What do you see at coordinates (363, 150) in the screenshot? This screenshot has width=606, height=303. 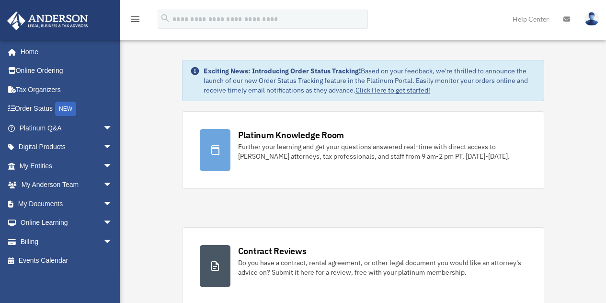 I see `a: Platinum Knowledge Room Further your learning and get your questions answered real-time with dire...` at bounding box center [363, 150].